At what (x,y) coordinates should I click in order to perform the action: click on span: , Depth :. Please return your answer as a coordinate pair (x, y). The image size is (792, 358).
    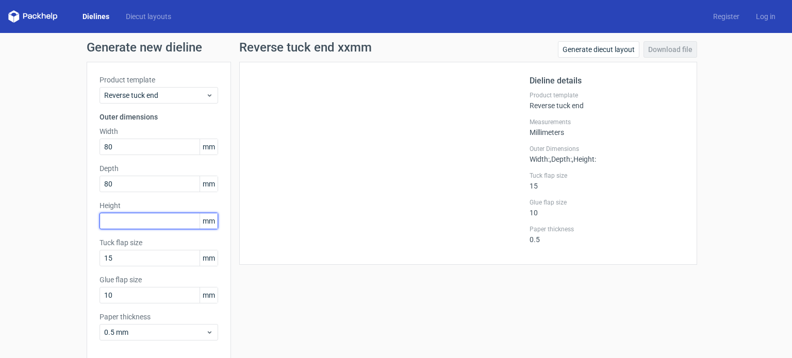
    Looking at the image, I should click on (560, 159).